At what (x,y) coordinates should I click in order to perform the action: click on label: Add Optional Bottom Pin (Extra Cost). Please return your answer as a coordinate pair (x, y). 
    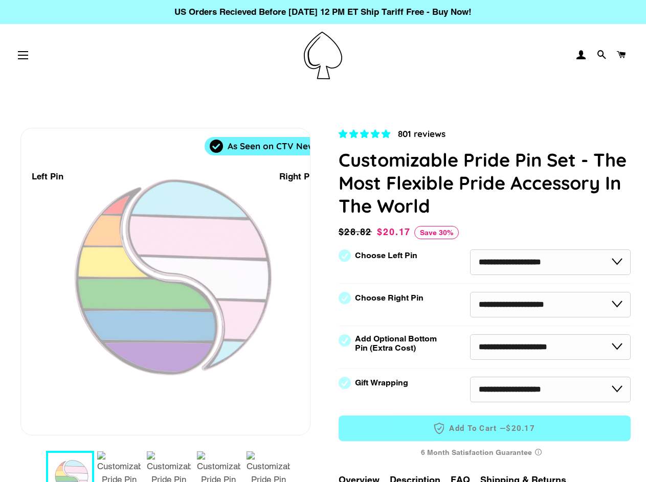
    Looking at the image, I should click on (398, 343).